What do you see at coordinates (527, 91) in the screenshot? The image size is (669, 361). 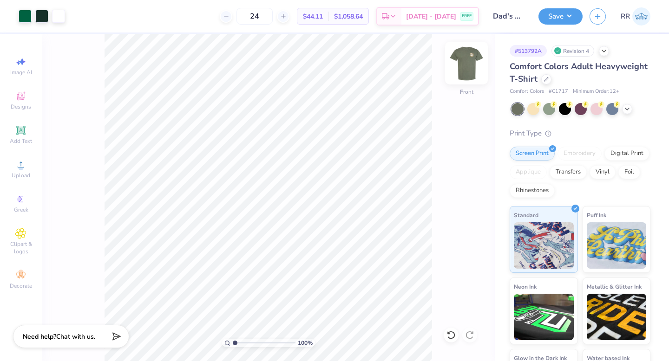 I see `span: Comfort Colors` at bounding box center [527, 91].